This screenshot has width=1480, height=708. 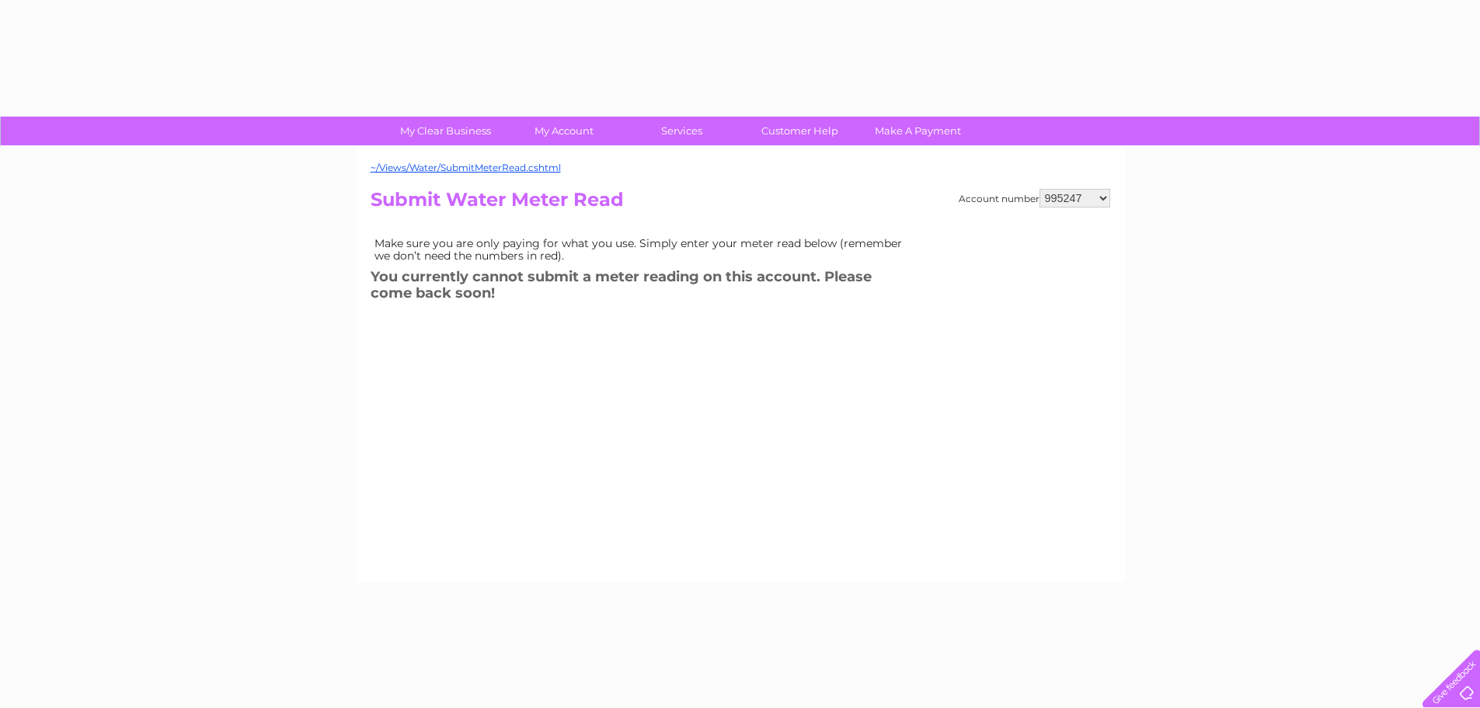 What do you see at coordinates (642, 287) in the screenshot?
I see `h3: You currently cannot submit a meter reading on this account. Please come back soon!` at bounding box center [642, 287].